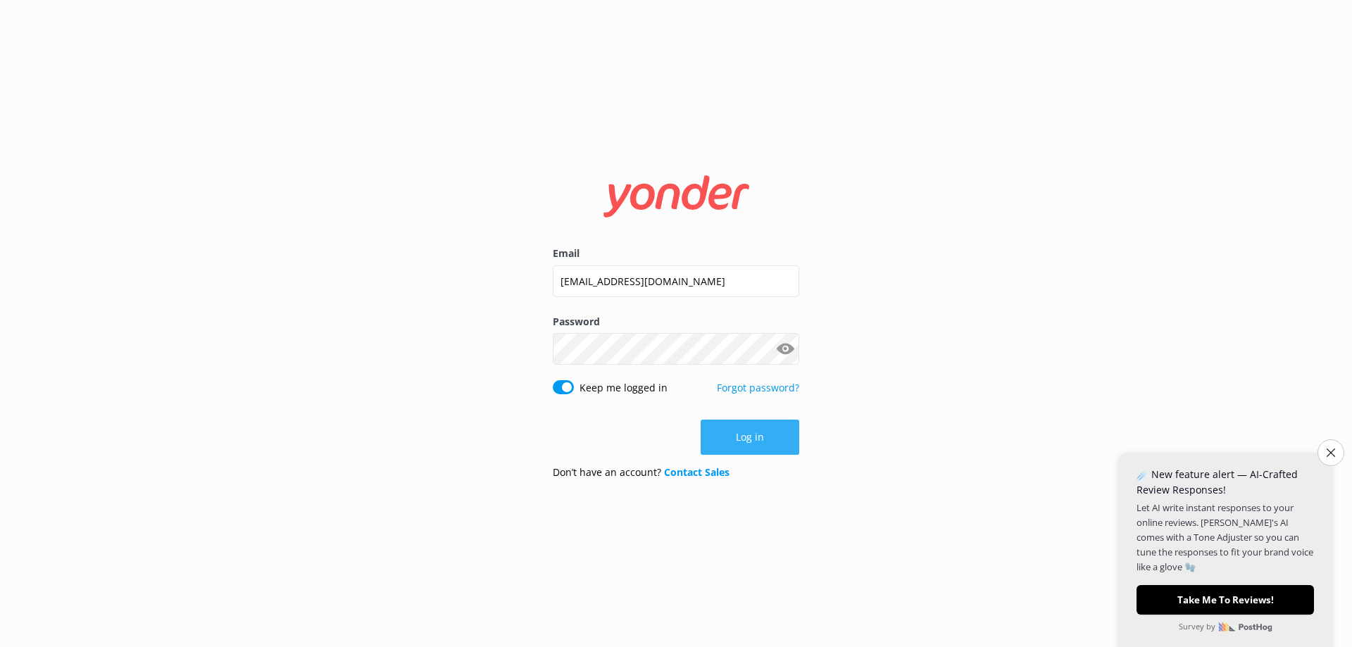 This screenshot has width=1352, height=647. Describe the element at coordinates (676, 281) in the screenshot. I see `input: user@emailaddress.com` at that location.